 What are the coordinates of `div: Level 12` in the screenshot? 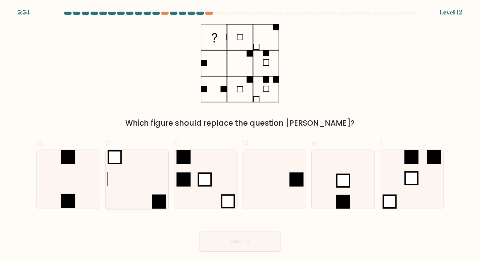 It's located at (451, 12).